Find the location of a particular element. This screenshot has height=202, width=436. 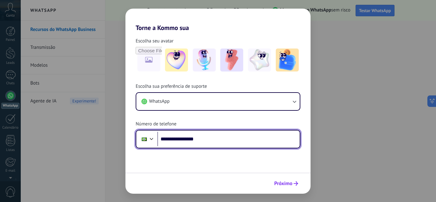

div: Brazil: + 55 is located at coordinates (144, 139).